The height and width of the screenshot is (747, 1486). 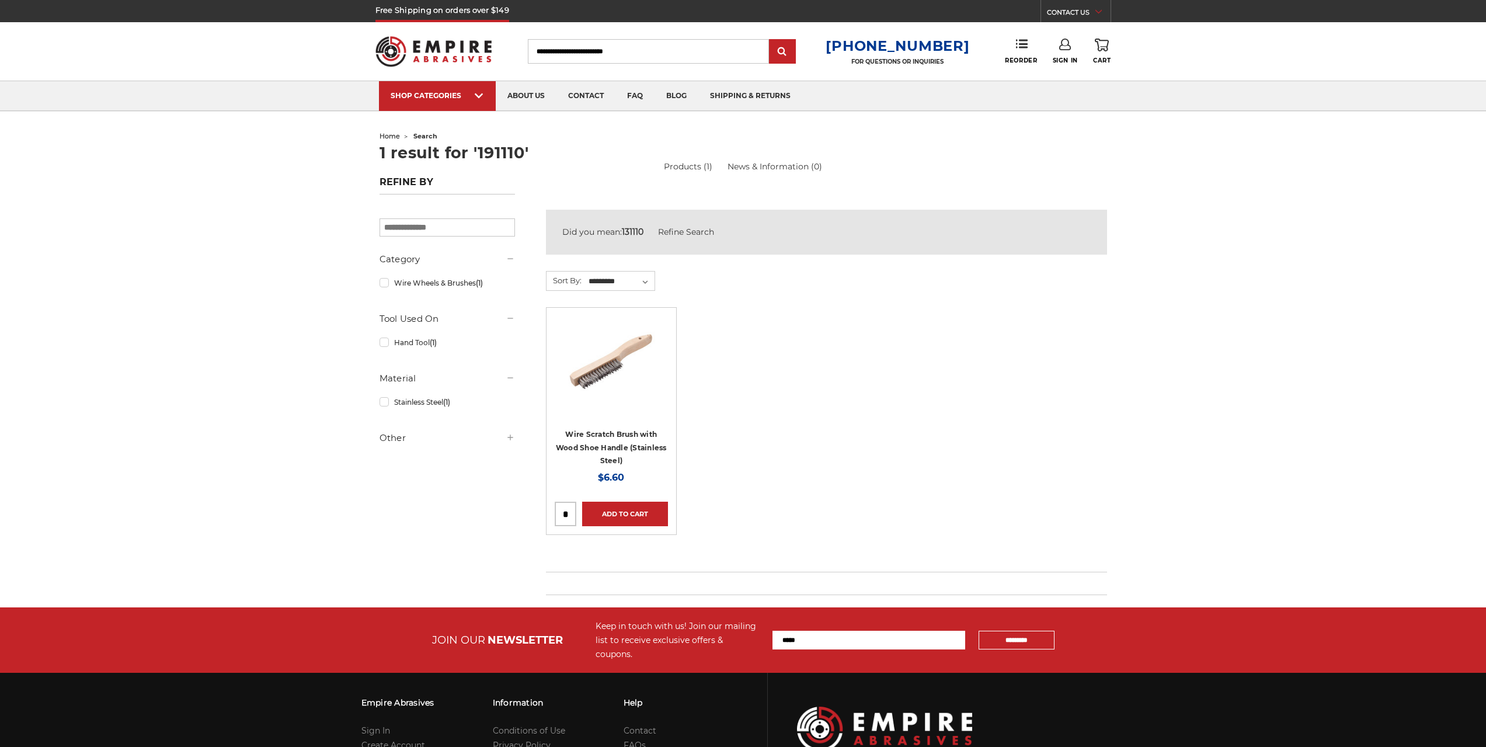 What do you see at coordinates (750, 96) in the screenshot?
I see `a: shipping & returns` at bounding box center [750, 96].